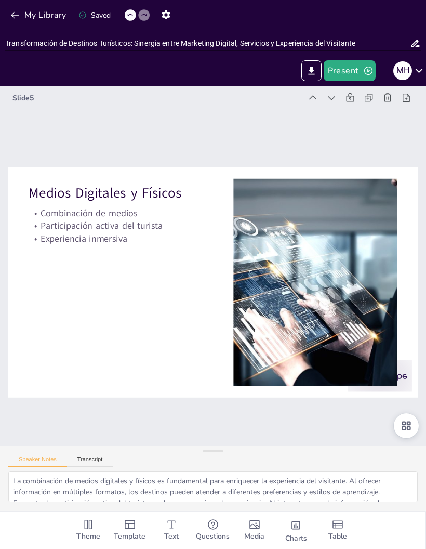 The image size is (426, 549). Describe the element at coordinates (213, 530) in the screenshot. I see `div: Get real-time input from your audience` at that location.